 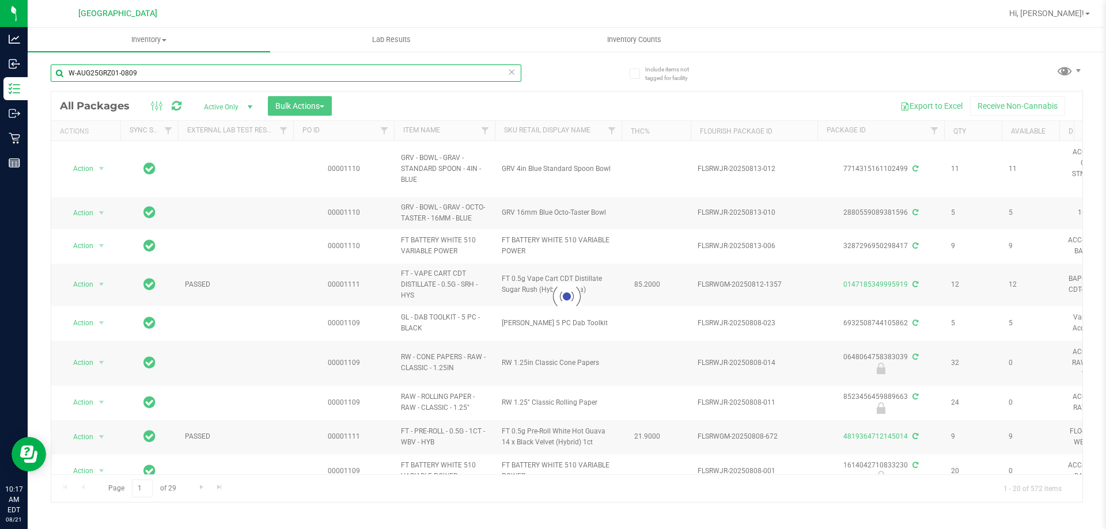 I want to click on span: Include items not tagged for facility, so click(x=674, y=74).